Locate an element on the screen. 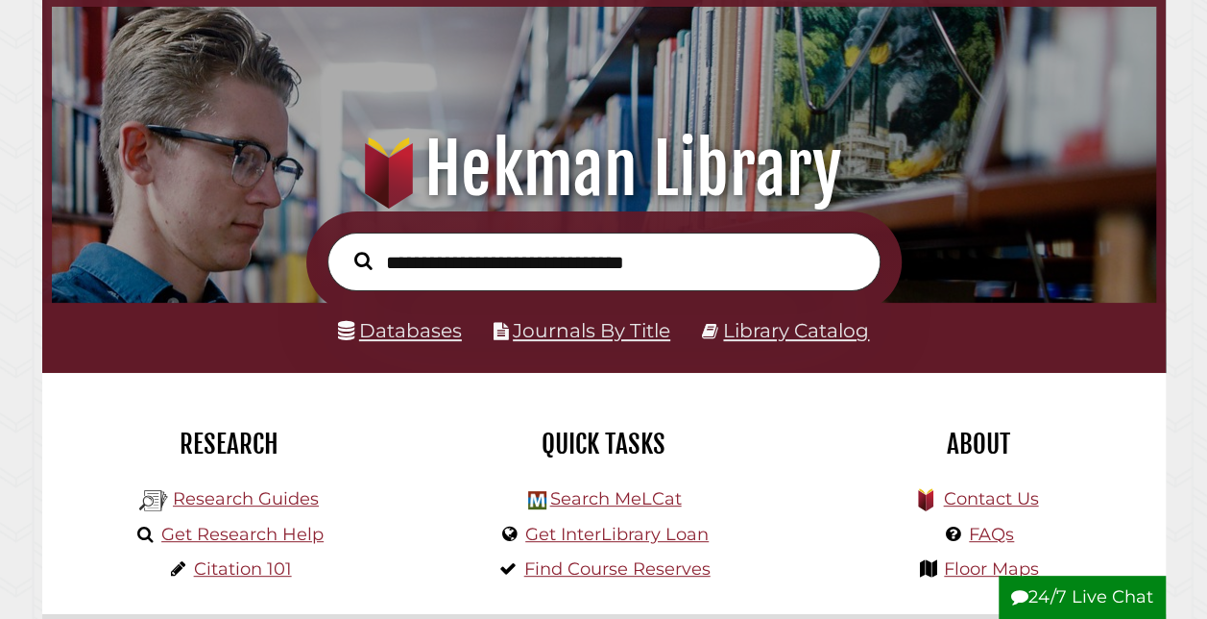  i: Search is located at coordinates (363, 260).